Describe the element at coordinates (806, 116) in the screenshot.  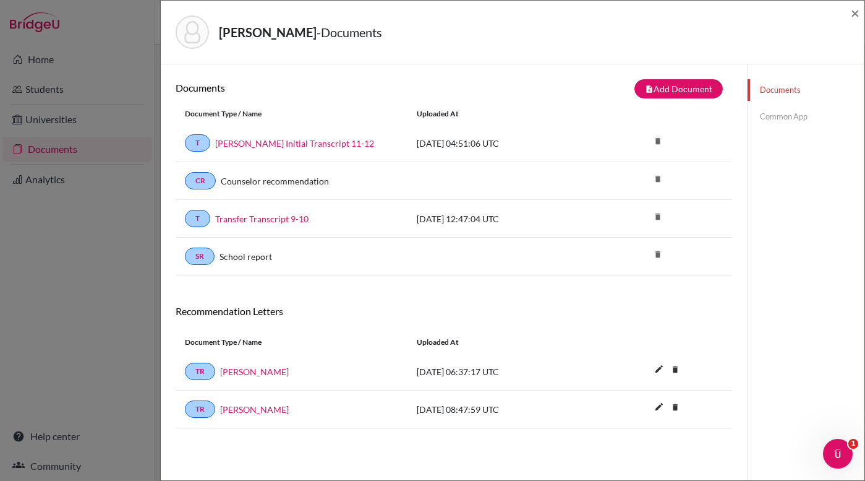
I see `a: Common App` at that location.